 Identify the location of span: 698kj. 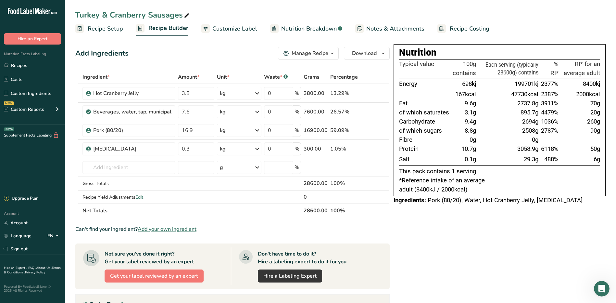
(469, 84).